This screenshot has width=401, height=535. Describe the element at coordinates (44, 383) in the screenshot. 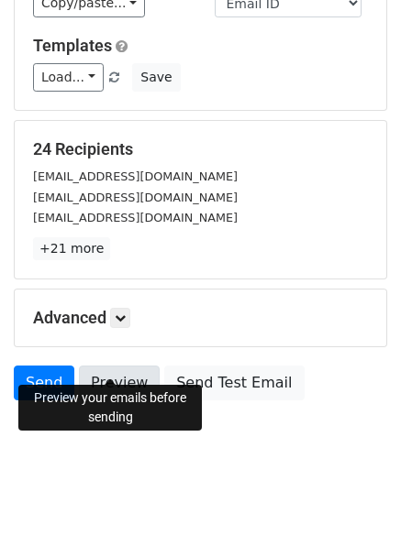

I see `a: Send` at that location.